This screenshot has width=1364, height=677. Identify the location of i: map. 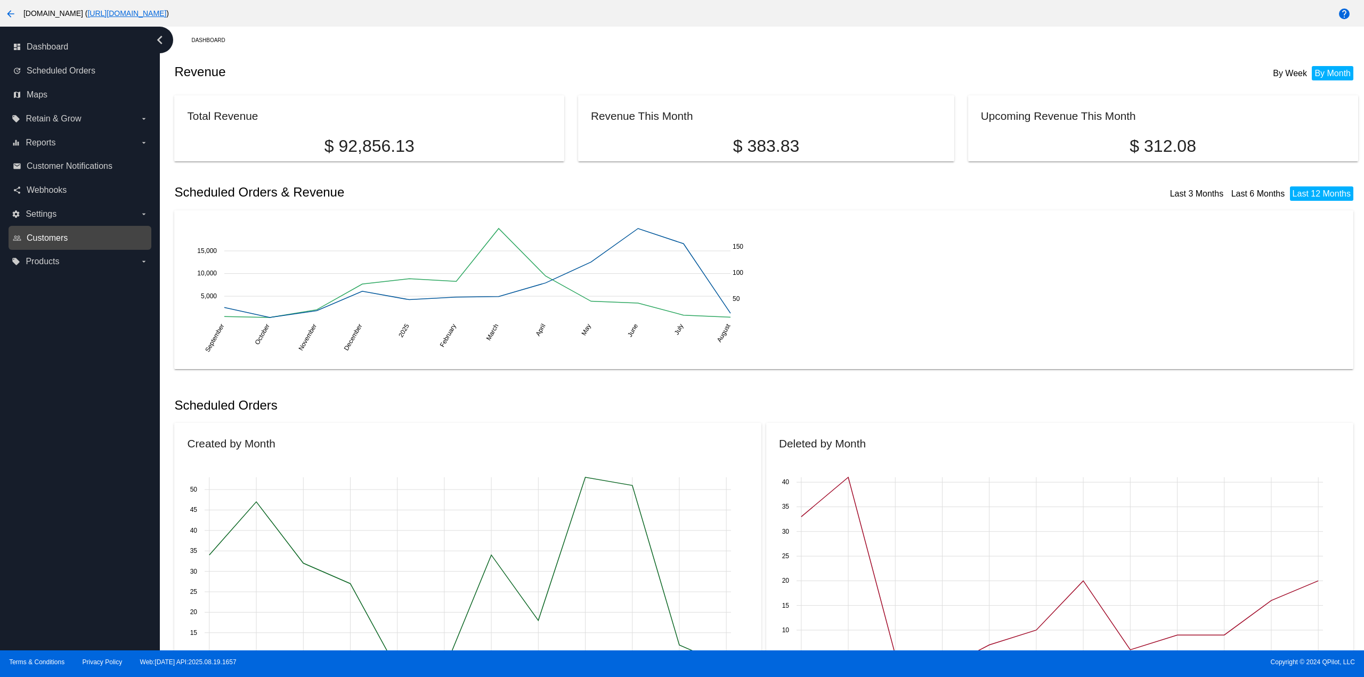
(17, 95).